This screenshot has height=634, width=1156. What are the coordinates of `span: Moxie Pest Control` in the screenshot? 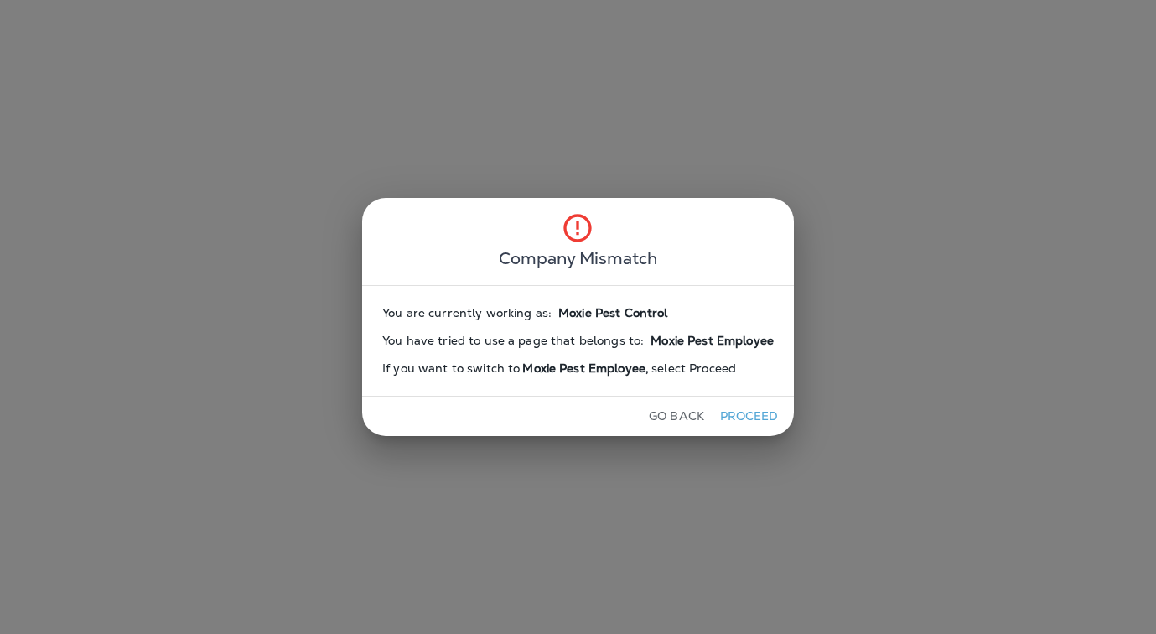 It's located at (613, 313).